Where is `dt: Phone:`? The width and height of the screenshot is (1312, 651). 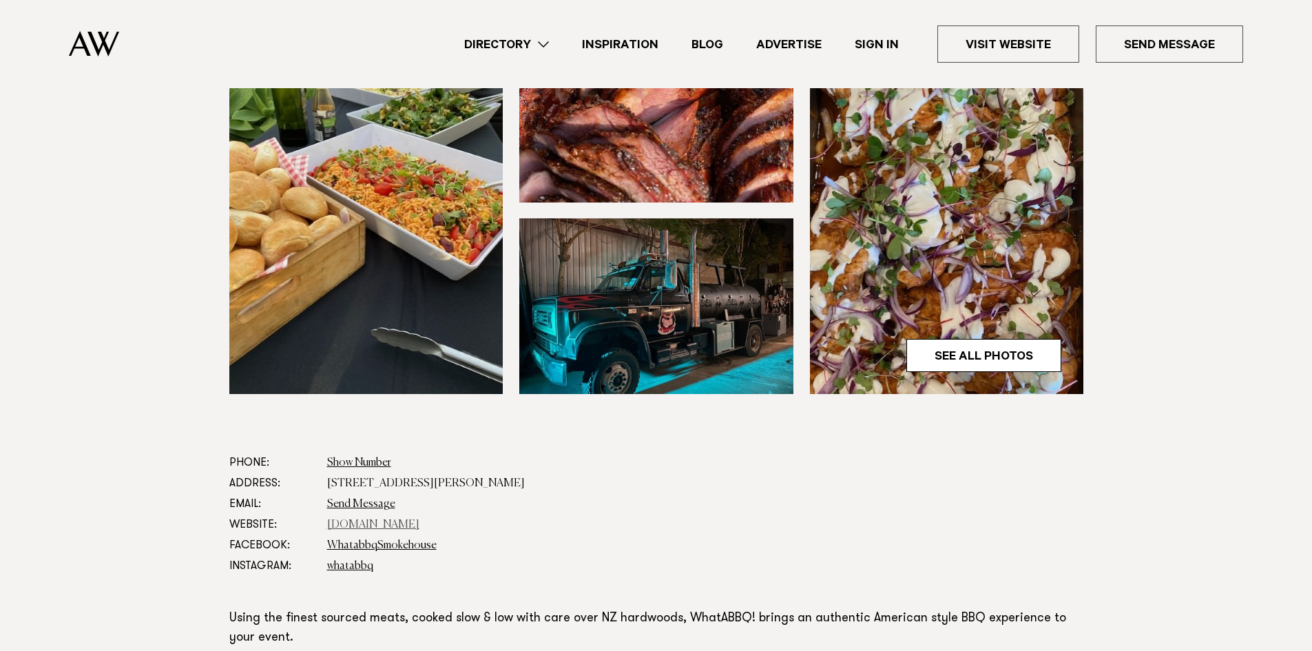 dt: Phone: is located at coordinates (273, 463).